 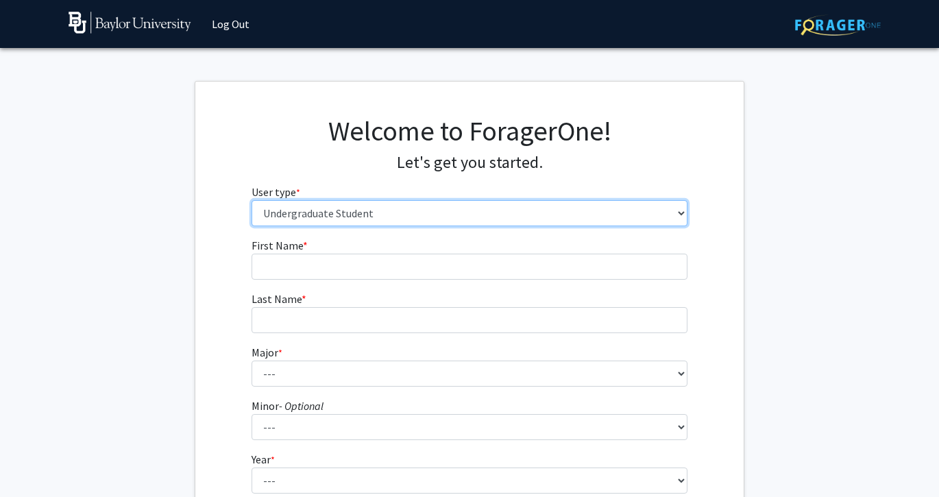 What do you see at coordinates (267, 352) in the screenshot?
I see `label: Major` at bounding box center [267, 352].